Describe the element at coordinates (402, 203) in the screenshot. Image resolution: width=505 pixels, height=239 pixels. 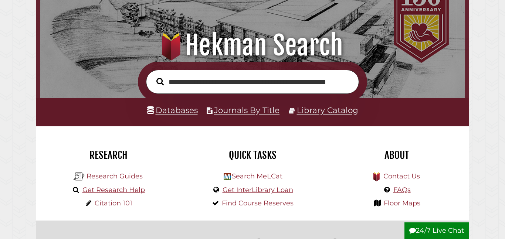
I see `a: Floor Maps` at that location.